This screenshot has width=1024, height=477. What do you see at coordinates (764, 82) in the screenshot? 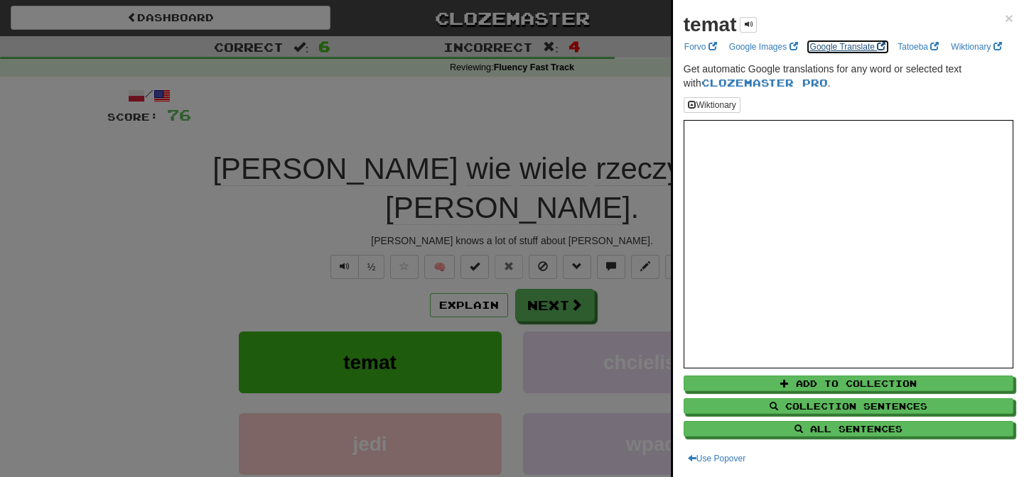
I see `a: Clozemaster Pro` at bounding box center [764, 82].